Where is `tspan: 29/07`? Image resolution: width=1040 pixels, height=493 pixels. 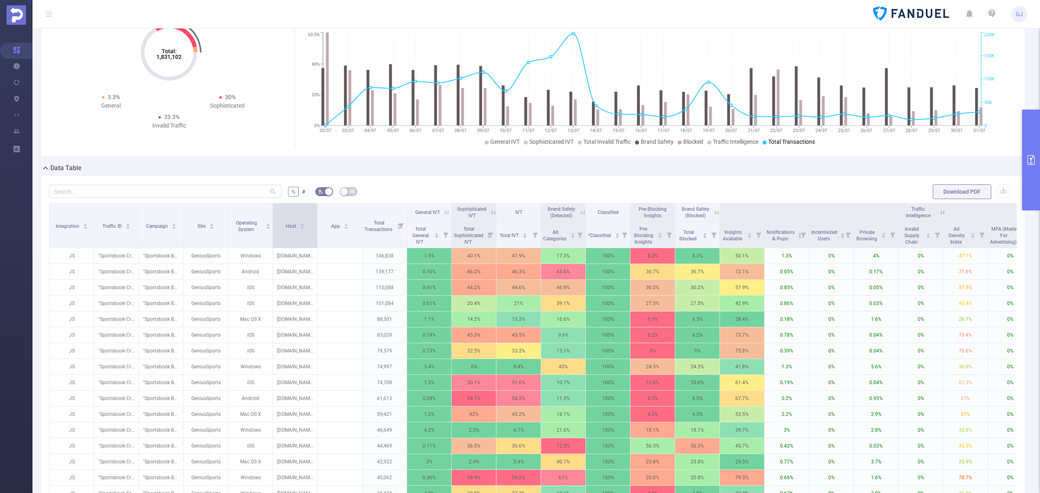
tspan: 29/07 is located at coordinates (933, 130).